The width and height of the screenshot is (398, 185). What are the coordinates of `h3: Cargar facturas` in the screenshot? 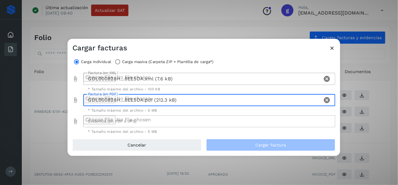 It's located at (100, 48).